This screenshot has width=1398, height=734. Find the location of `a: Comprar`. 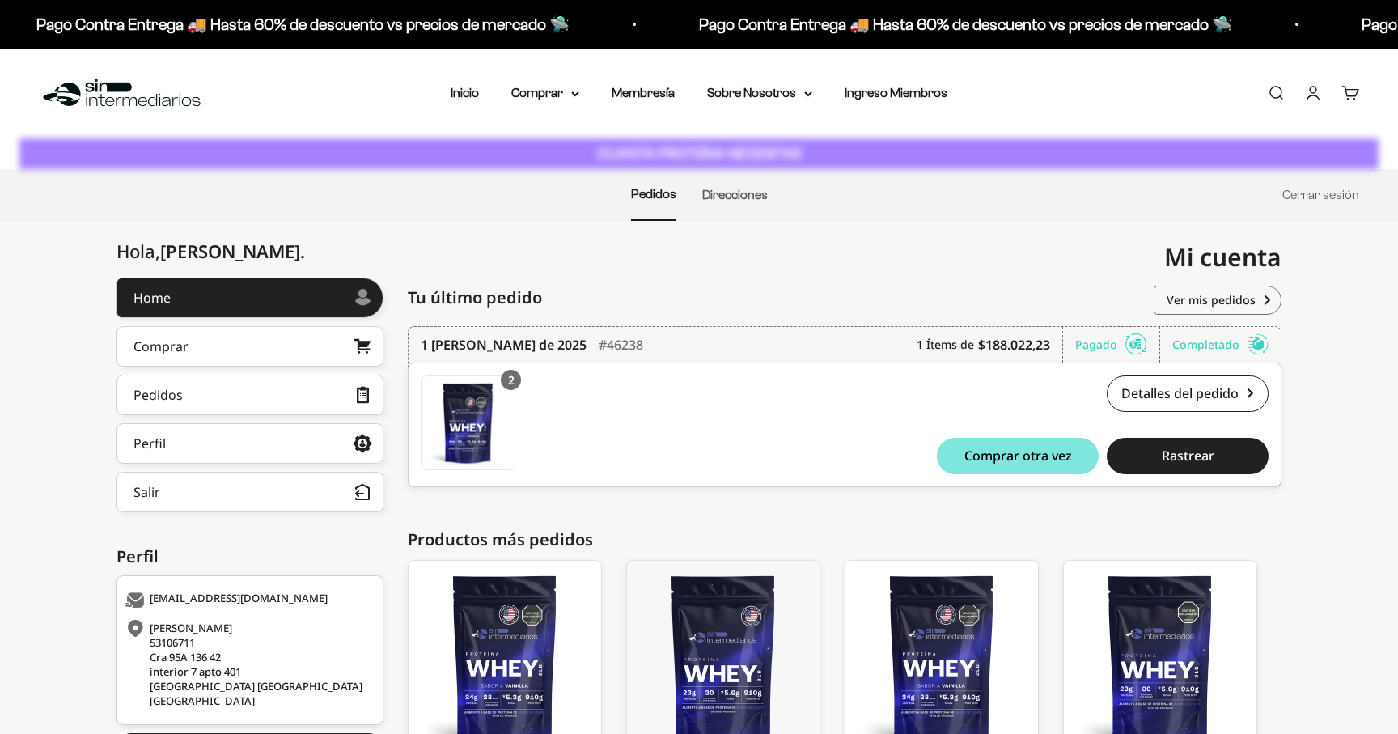

a: Comprar is located at coordinates (250, 346).